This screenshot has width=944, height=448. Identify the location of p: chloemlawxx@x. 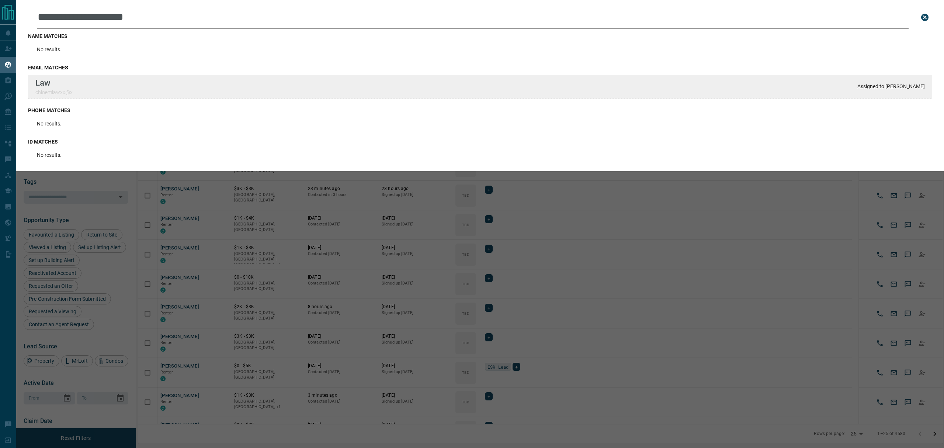
(54, 92).